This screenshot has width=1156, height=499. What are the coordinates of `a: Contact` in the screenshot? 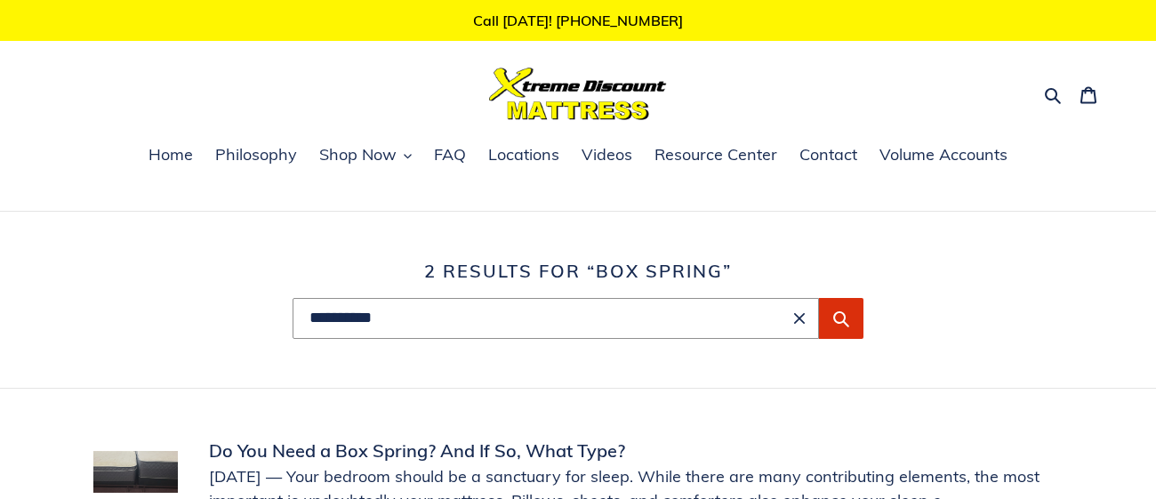 It's located at (828, 156).